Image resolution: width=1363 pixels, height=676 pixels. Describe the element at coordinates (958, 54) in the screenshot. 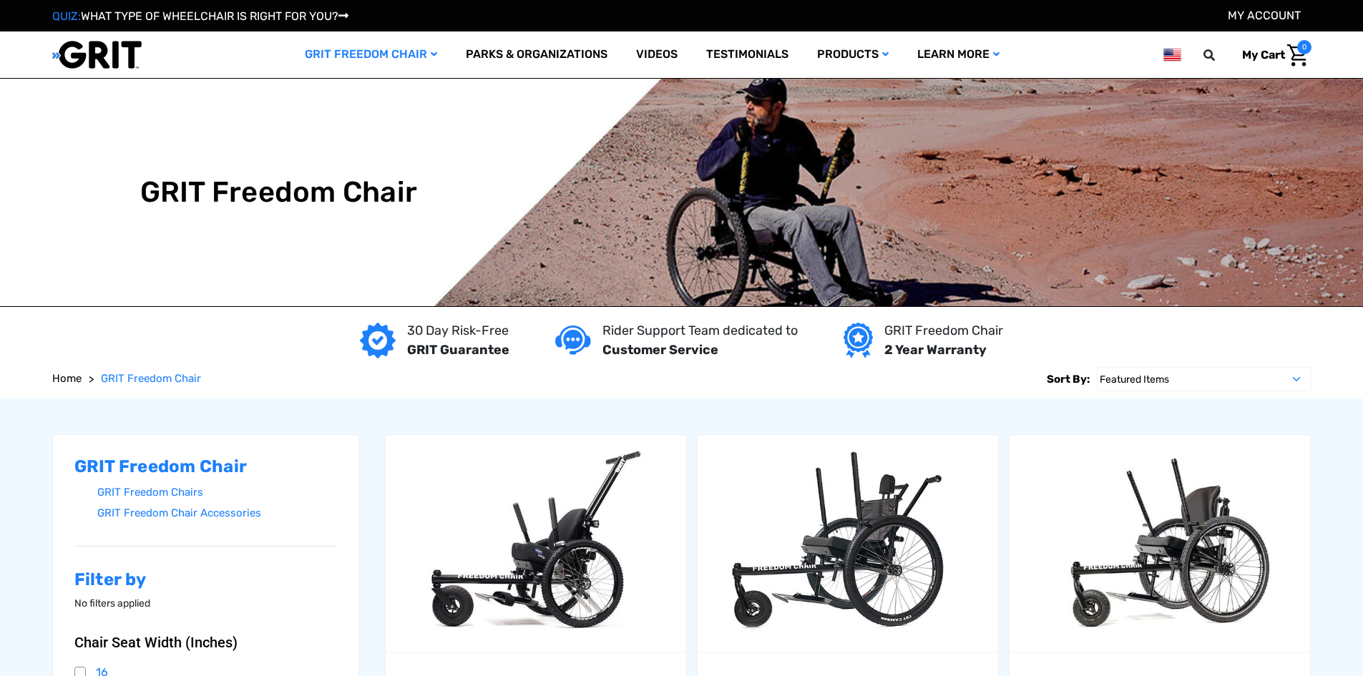

I see `a: Learn More` at that location.